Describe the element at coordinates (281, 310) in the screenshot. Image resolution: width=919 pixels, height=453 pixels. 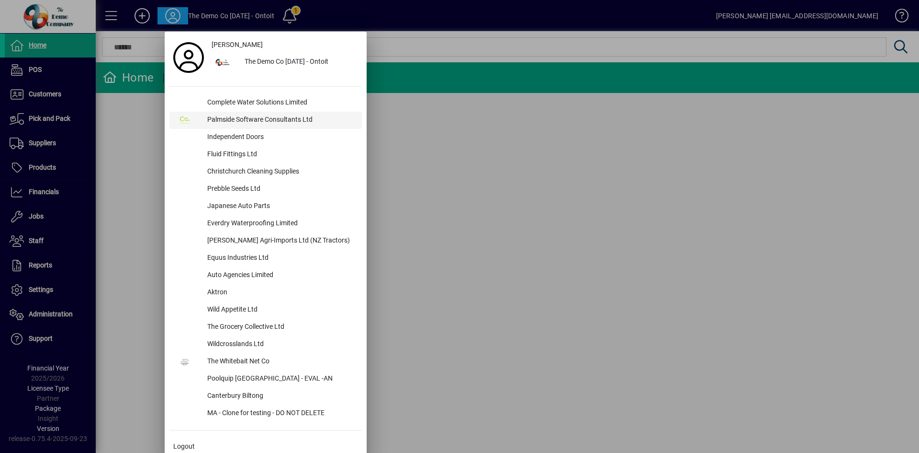
I see `div: Wild Appetite Ltd` at that location.